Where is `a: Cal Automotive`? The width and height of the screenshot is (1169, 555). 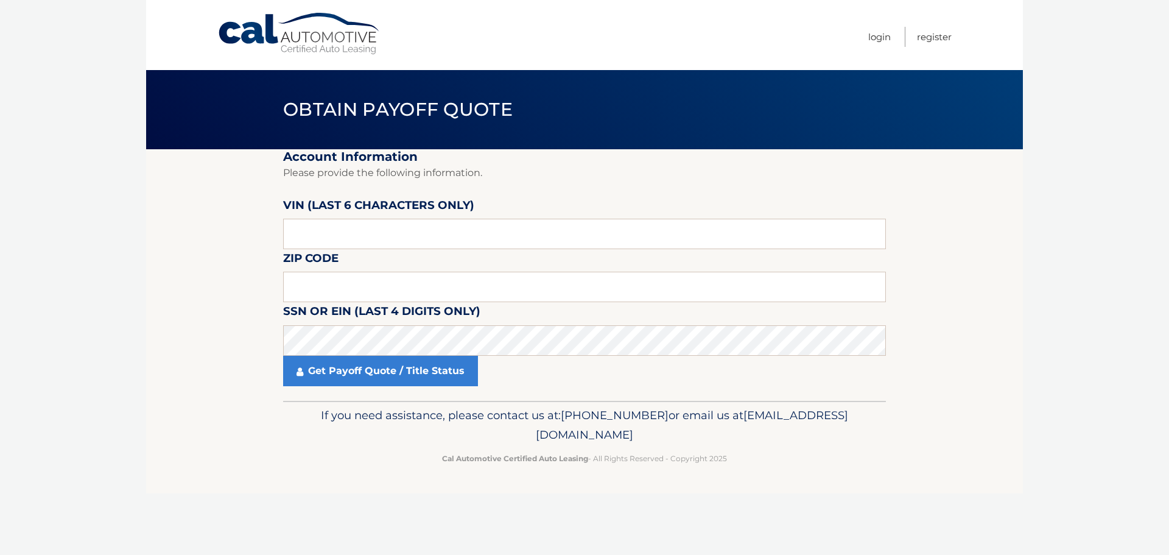 a: Cal Automotive is located at coordinates (299, 33).